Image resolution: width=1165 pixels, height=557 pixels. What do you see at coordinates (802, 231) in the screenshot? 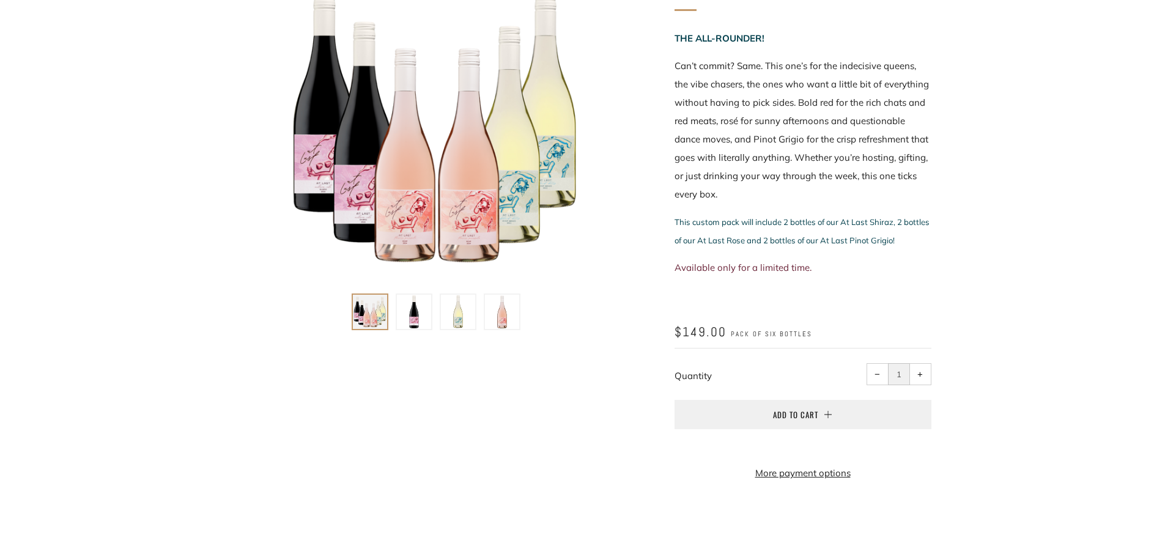
I see `span: This custom pack will include 2 bottles of our At Last Shiraz, 2 bottles of our At Last Rose and ...` at bounding box center [802, 231].